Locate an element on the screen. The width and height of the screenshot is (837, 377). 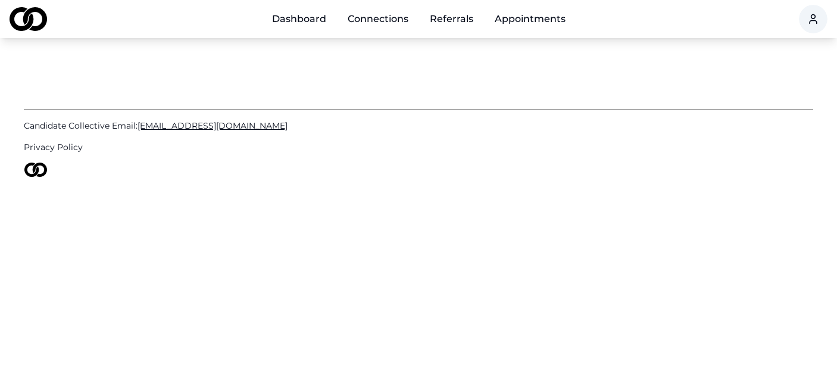
nav: Main is located at coordinates (419, 19).